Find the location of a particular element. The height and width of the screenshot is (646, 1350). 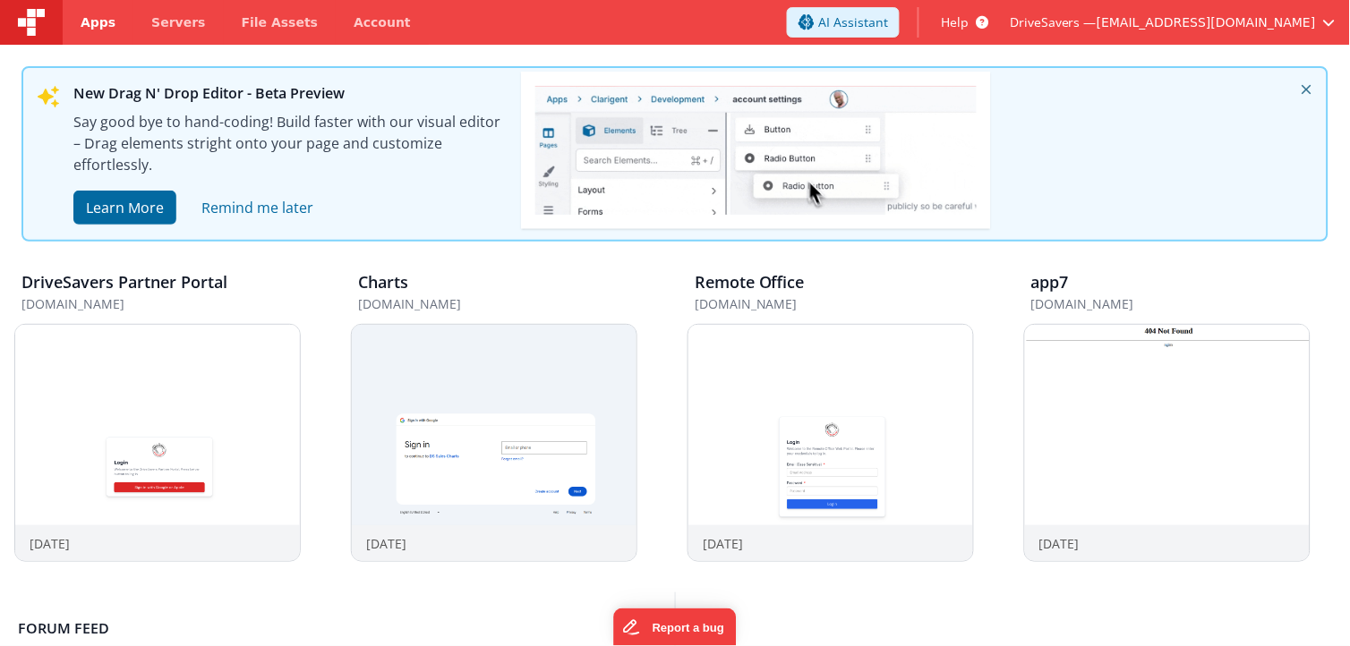

h2: Forum Feed is located at coordinates (330, 628).